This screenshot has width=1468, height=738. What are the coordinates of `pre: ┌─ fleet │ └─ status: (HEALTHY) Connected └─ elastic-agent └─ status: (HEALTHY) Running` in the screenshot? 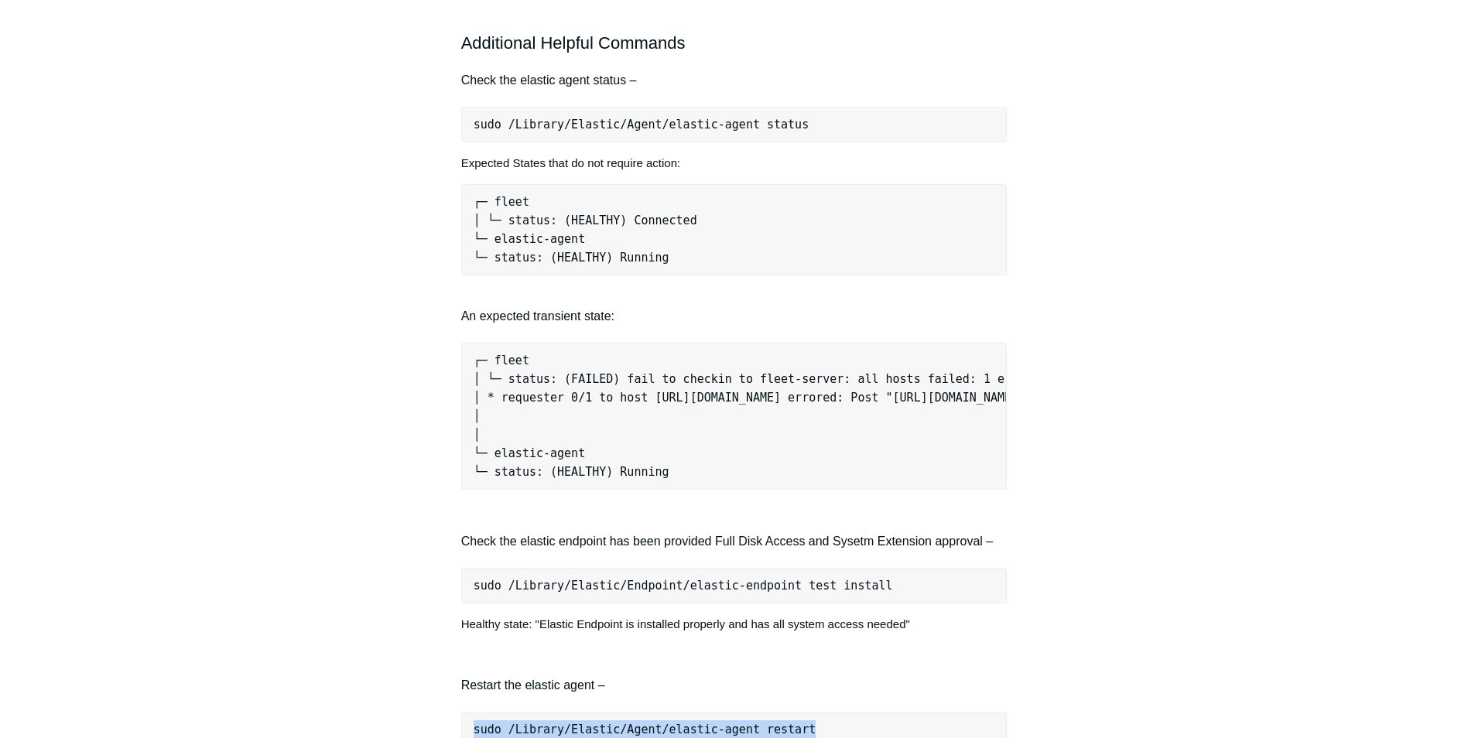 It's located at (735, 230).